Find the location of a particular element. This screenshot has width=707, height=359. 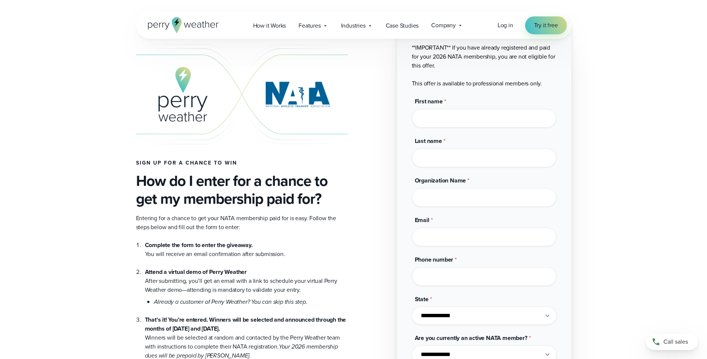

span: Try it free is located at coordinates (546, 25).